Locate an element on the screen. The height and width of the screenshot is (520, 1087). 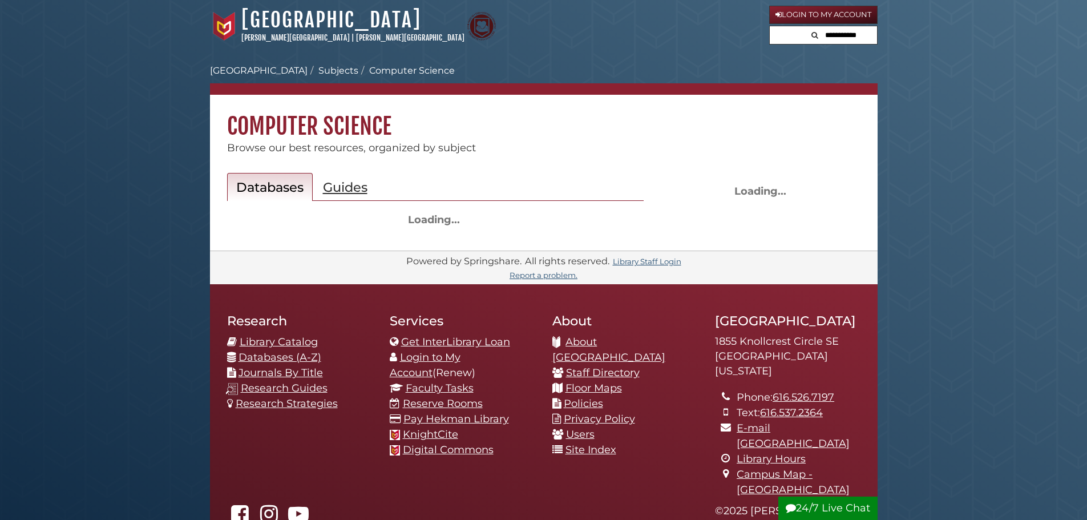
img: research-guides-icon-white_37x37.png is located at coordinates (232, 389).